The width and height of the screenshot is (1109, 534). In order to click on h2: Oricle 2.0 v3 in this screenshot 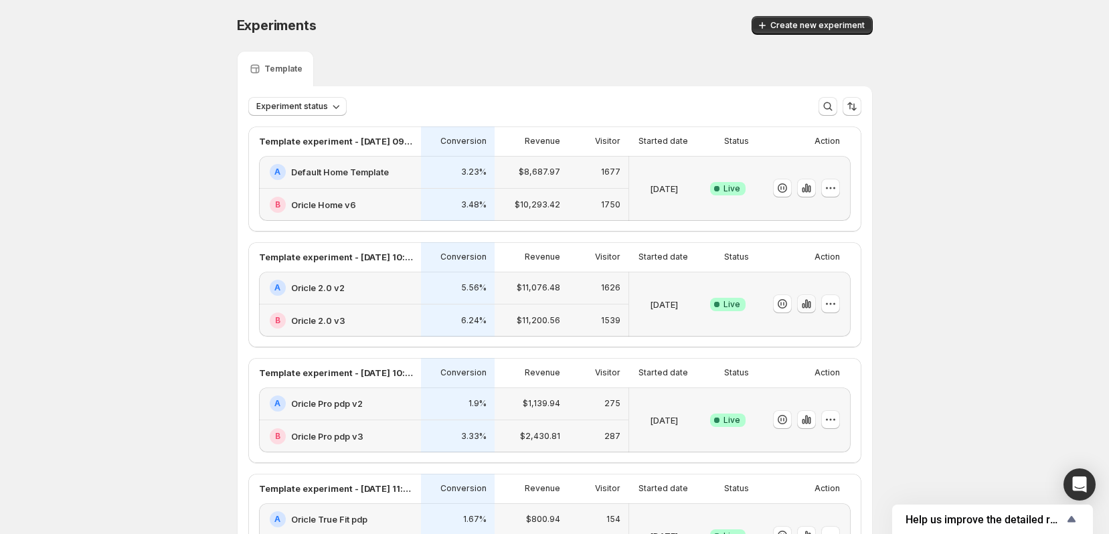, I will do `click(318, 321)`.